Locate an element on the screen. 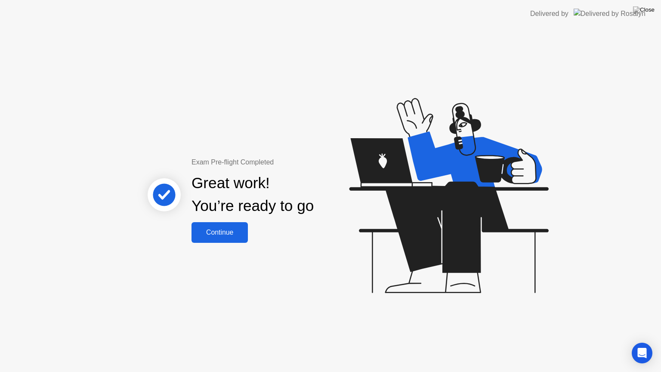  div: Open Intercom Messenger is located at coordinates (642, 353).